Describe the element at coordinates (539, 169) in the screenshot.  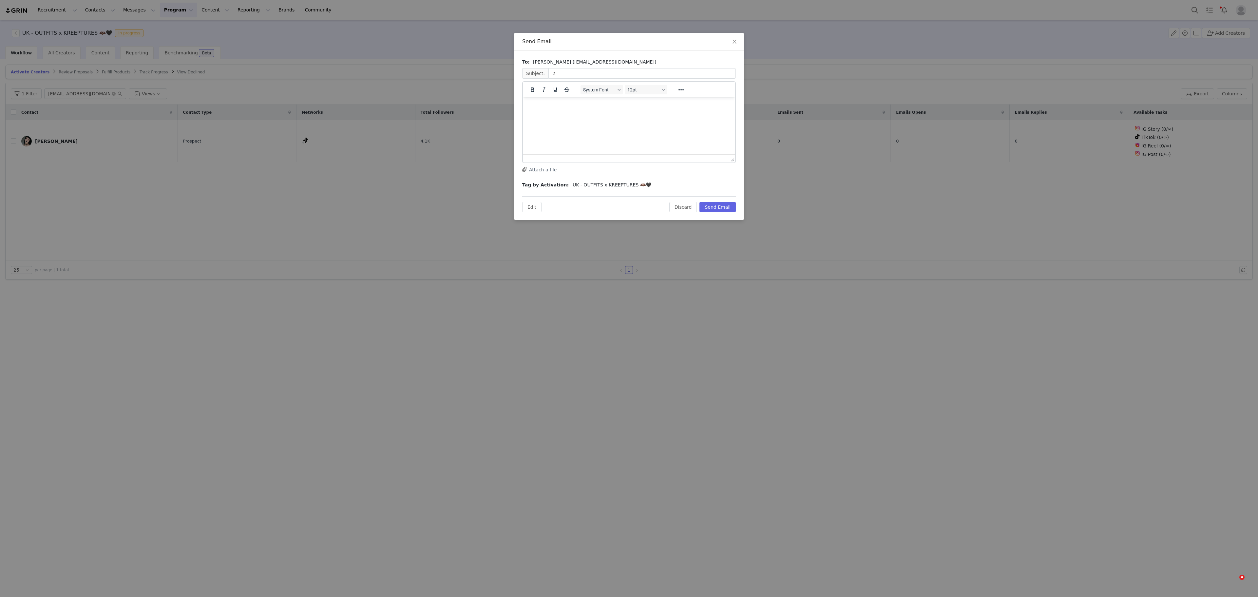
I see `button: Attach a file` at that location.